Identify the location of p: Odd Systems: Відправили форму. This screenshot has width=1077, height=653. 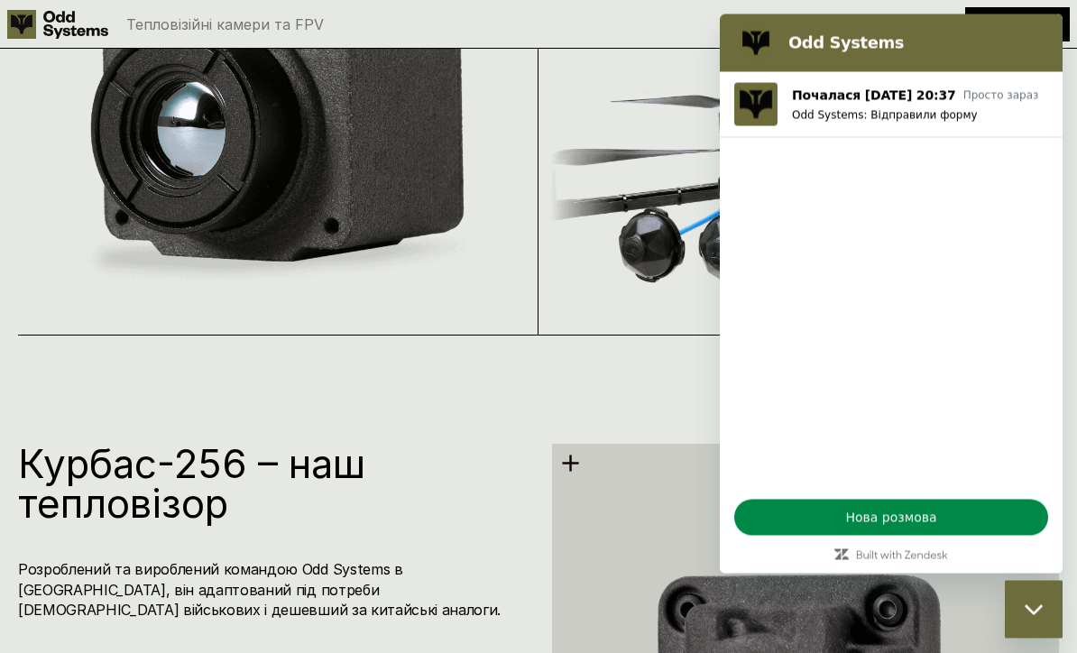
(200, 101).